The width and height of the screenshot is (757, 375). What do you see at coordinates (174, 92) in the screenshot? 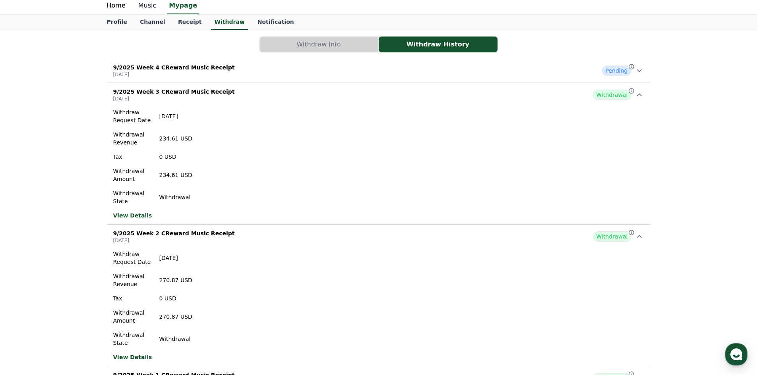
I see `p: 9/2025 Week 3 CReward Music Receipt` at bounding box center [174, 92].